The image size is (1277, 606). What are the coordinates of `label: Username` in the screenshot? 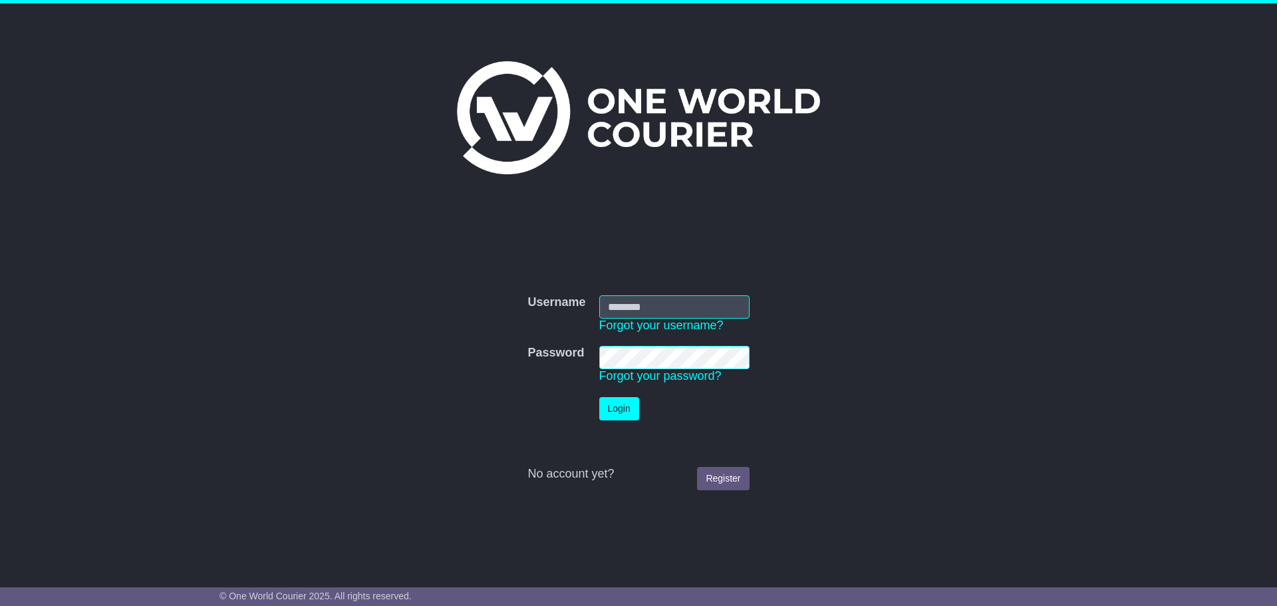 It's located at (556, 303).